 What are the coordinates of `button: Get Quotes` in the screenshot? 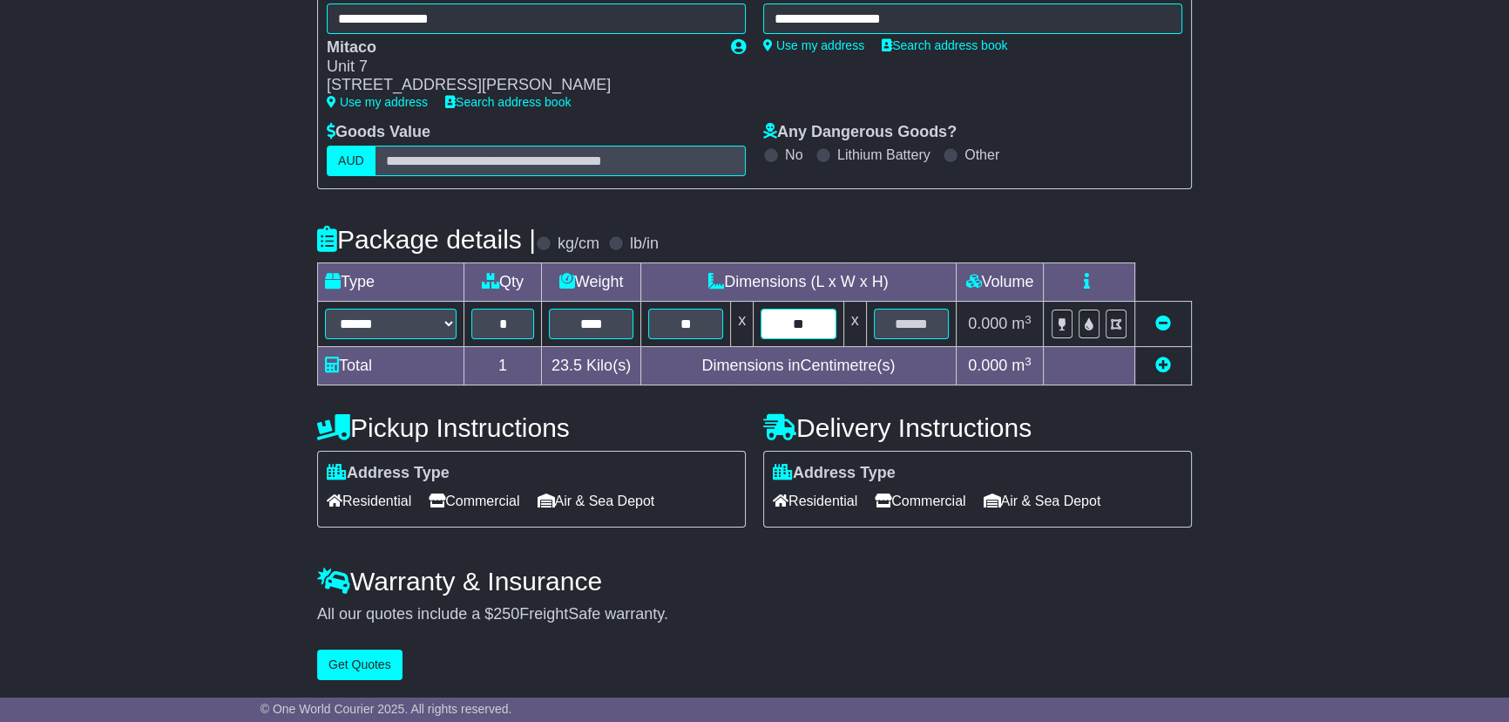 It's located at (360, 664).